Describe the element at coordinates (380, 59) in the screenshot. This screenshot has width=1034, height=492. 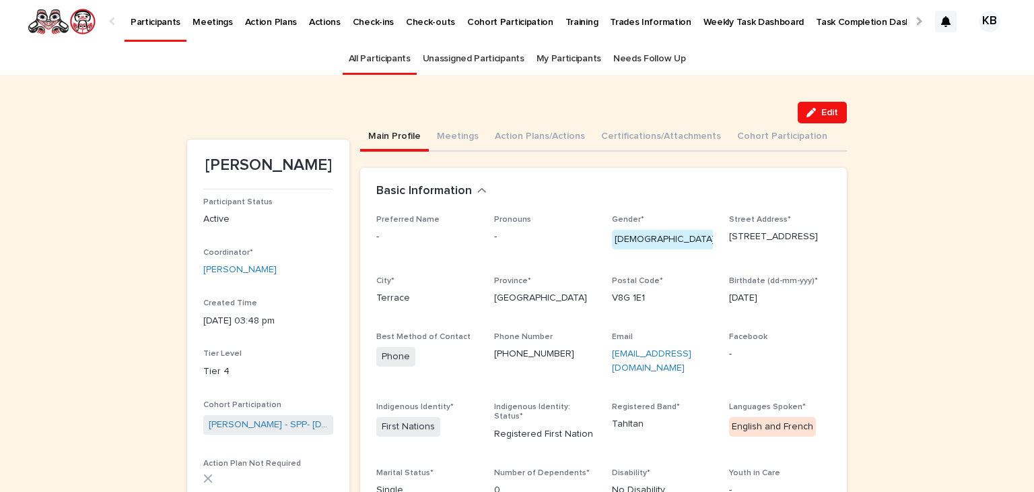
I see `a: All Participants` at that location.